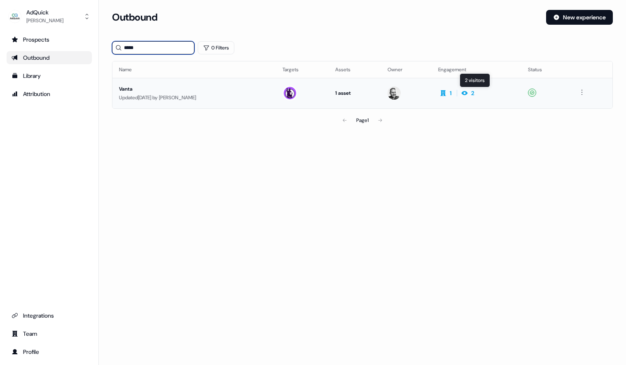 Image resolution: width=626 pixels, height=365 pixels. I want to click on th: Assets, so click(355, 70).